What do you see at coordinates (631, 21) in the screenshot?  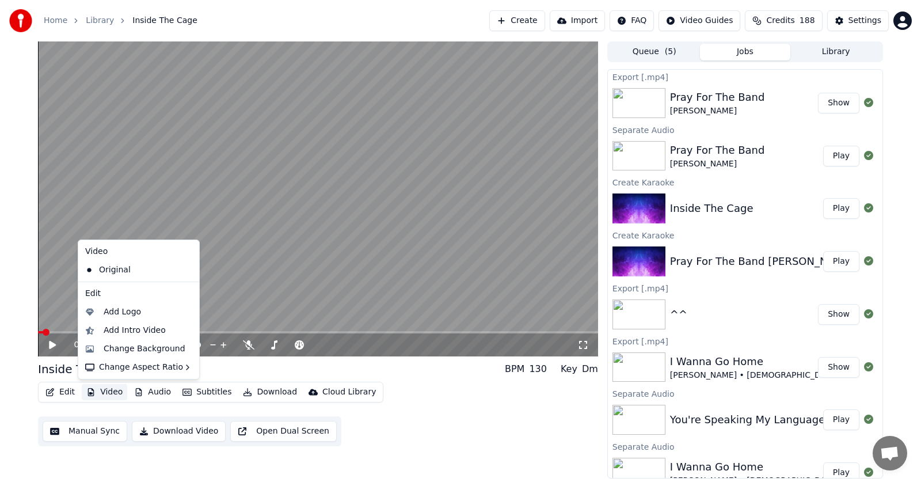 I see `button: FAQ` at bounding box center [631, 21].